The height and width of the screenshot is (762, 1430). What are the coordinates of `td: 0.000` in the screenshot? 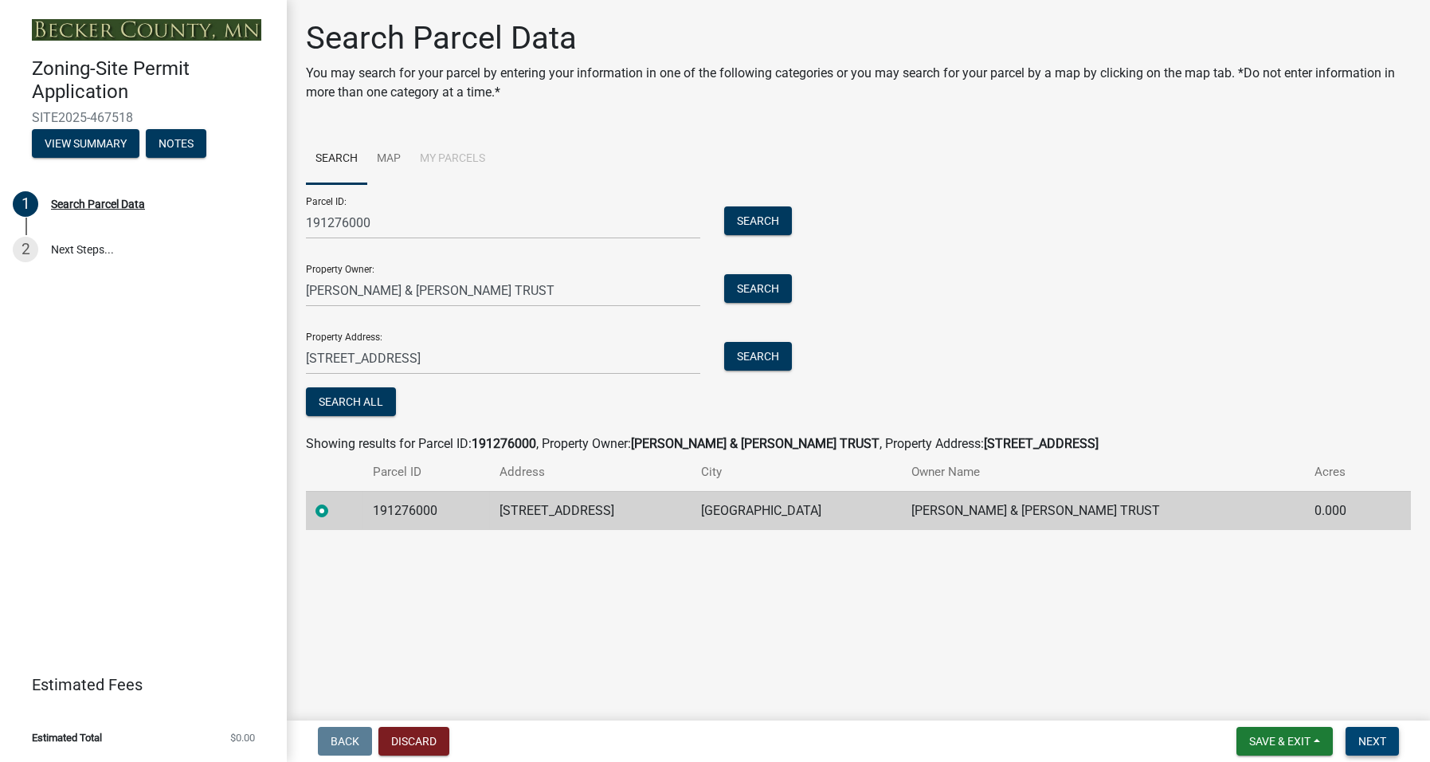 It's located at (1343, 510).